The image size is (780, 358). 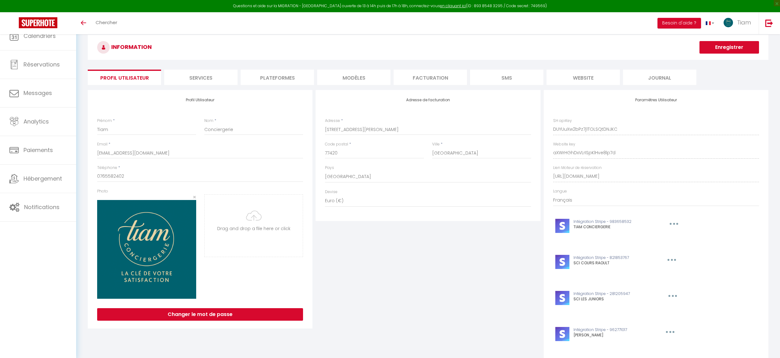 I want to click on span: SCI COURS RAOULT, so click(x=591, y=262).